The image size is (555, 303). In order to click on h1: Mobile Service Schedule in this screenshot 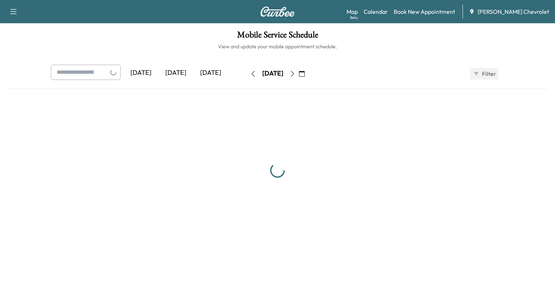, I will do `click(277, 37)`.